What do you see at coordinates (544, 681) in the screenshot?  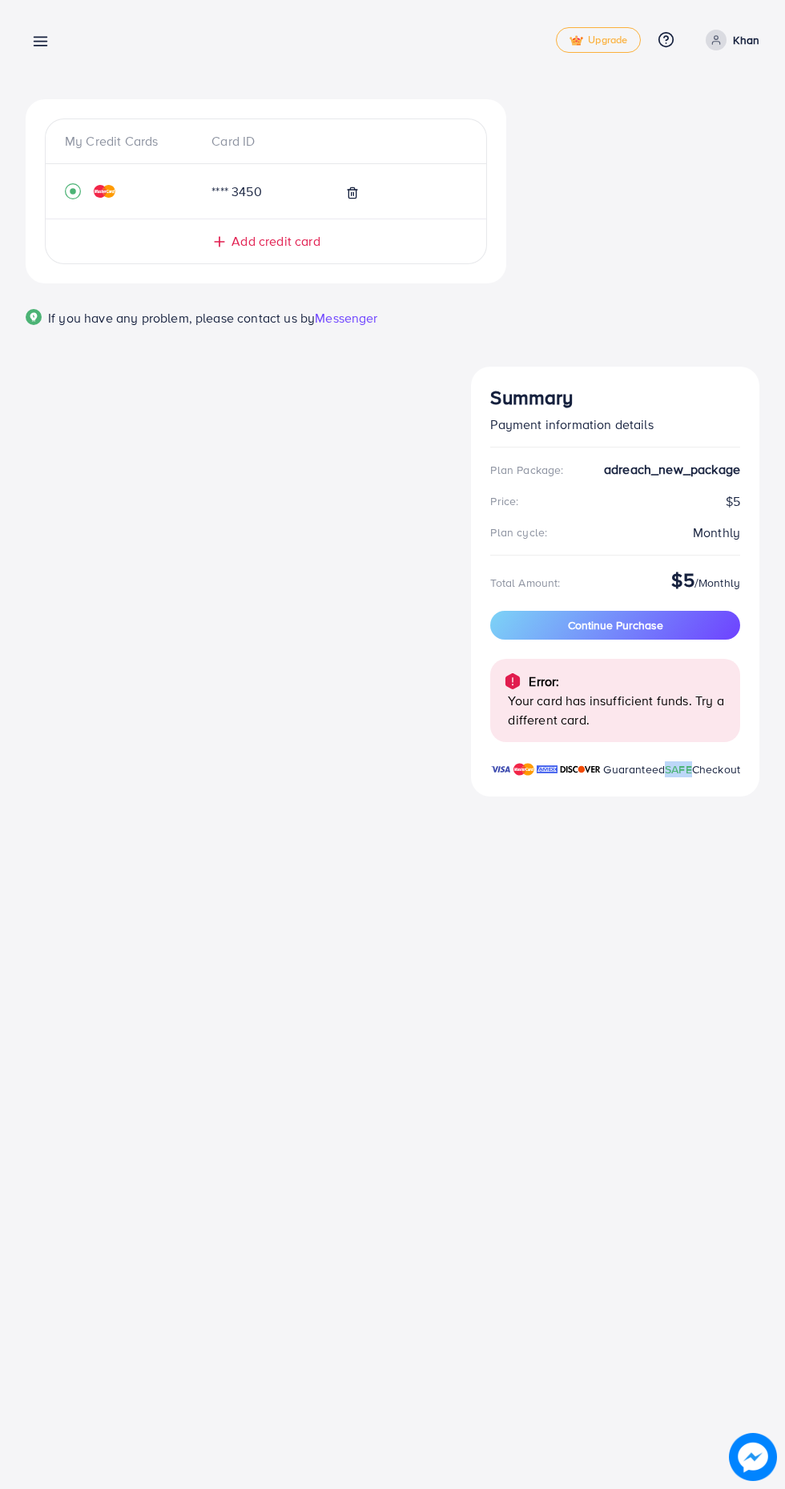 I see `p: Error:` at bounding box center [544, 681].